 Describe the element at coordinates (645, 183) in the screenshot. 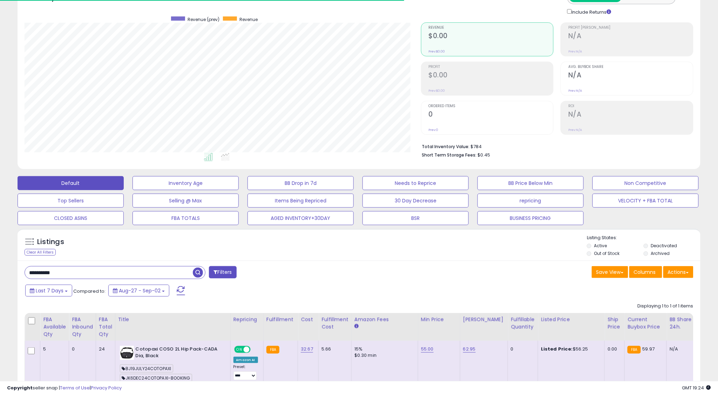

I see `button: Non Competitive` at that location.